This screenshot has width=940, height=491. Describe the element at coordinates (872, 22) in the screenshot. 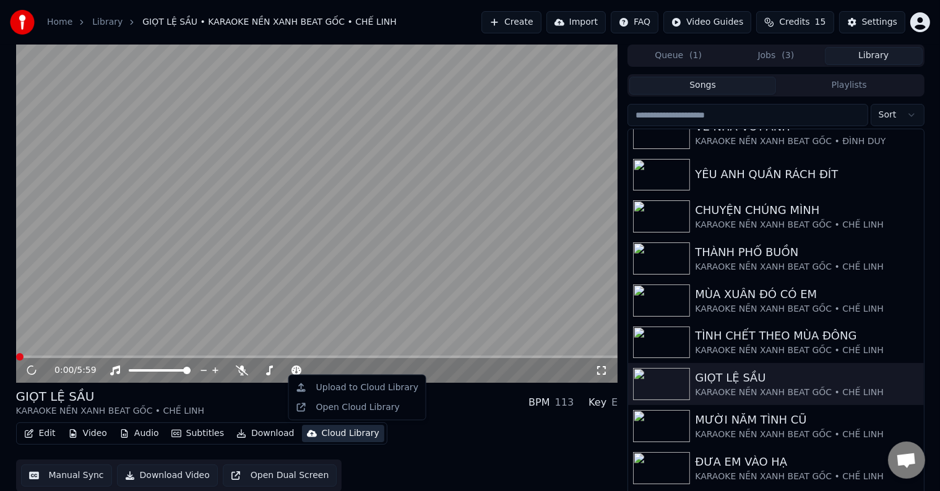

I see `button: Settings` at that location.